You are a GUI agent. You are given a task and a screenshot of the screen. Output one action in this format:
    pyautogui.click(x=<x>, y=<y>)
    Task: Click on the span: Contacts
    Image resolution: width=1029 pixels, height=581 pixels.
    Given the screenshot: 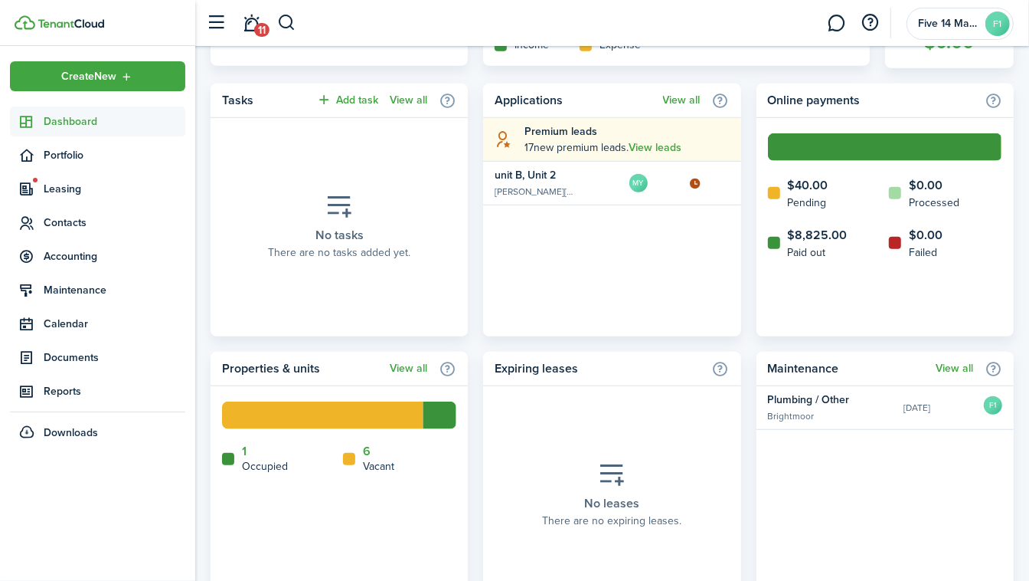 What is the action you would take?
    pyautogui.click(x=114, y=222)
    